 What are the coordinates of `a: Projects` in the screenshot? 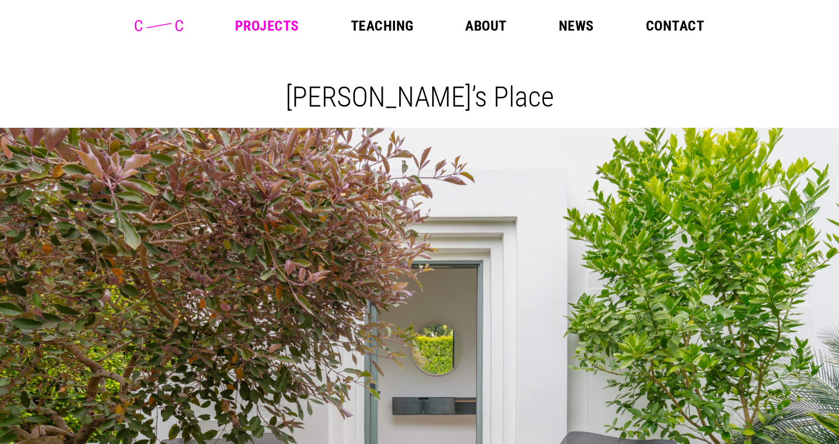 It's located at (267, 26).